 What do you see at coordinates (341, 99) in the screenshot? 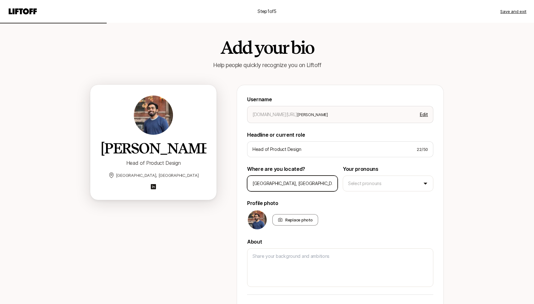
I see `p: Username` at bounding box center [341, 99].